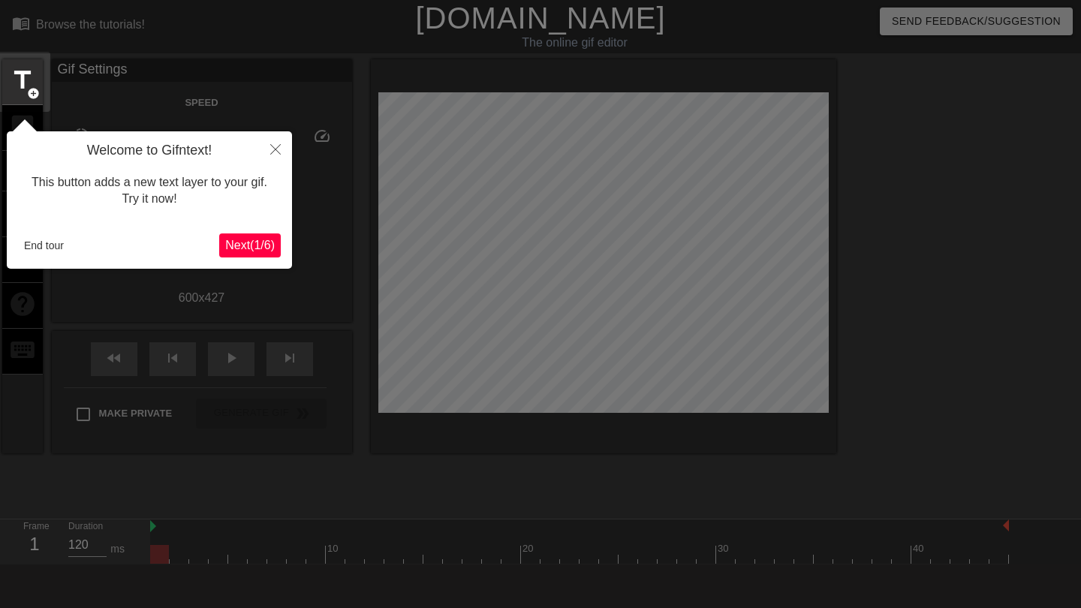 Image resolution: width=1081 pixels, height=608 pixels. What do you see at coordinates (149, 191) in the screenshot?
I see `div: This button adds a new text layer to your gif. Try it now!` at bounding box center [149, 191].